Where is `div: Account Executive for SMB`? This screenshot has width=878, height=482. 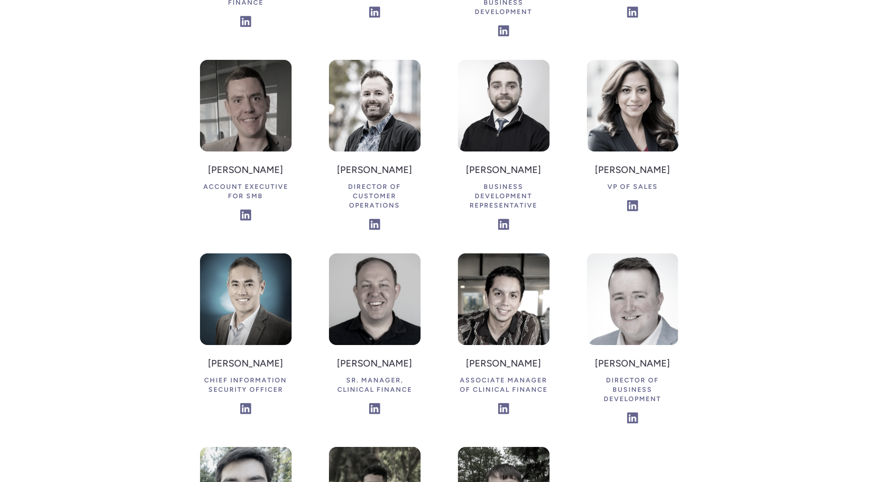 div: Account Executive for SMB is located at coordinates (246, 192).